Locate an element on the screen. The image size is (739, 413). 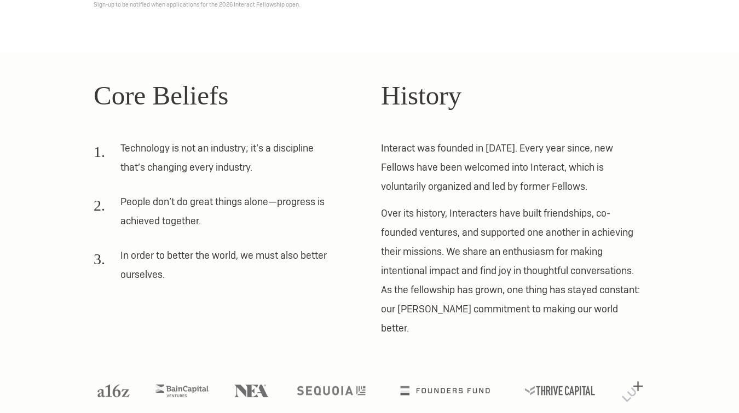
p: Over its history, Interacters have built friendships, co-founded ventures, and supported one anot... is located at coordinates (513, 271).